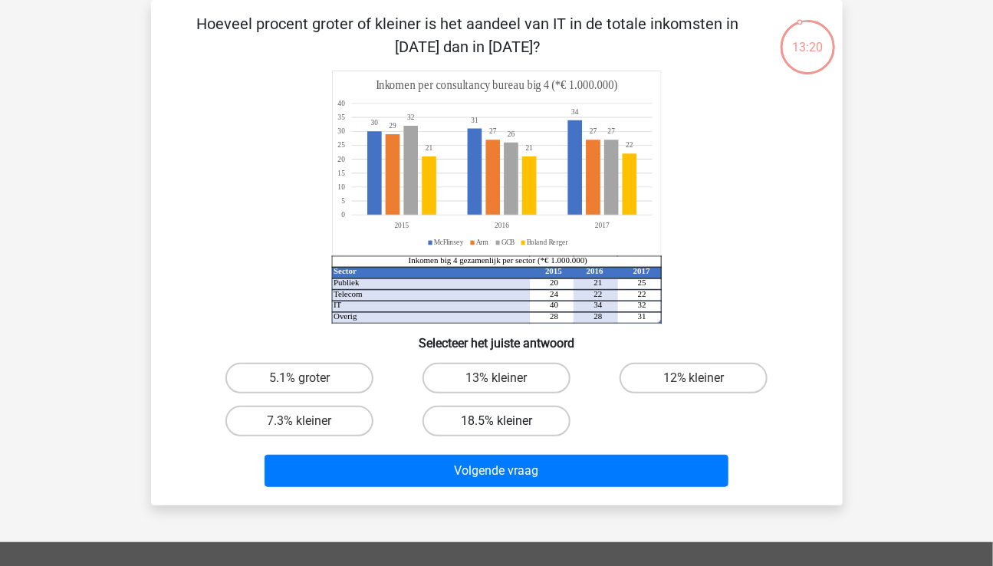  I want to click on tspan: Inkomen per consultancy bureau big 4 (*€ 1.000.000), so click(496, 85).